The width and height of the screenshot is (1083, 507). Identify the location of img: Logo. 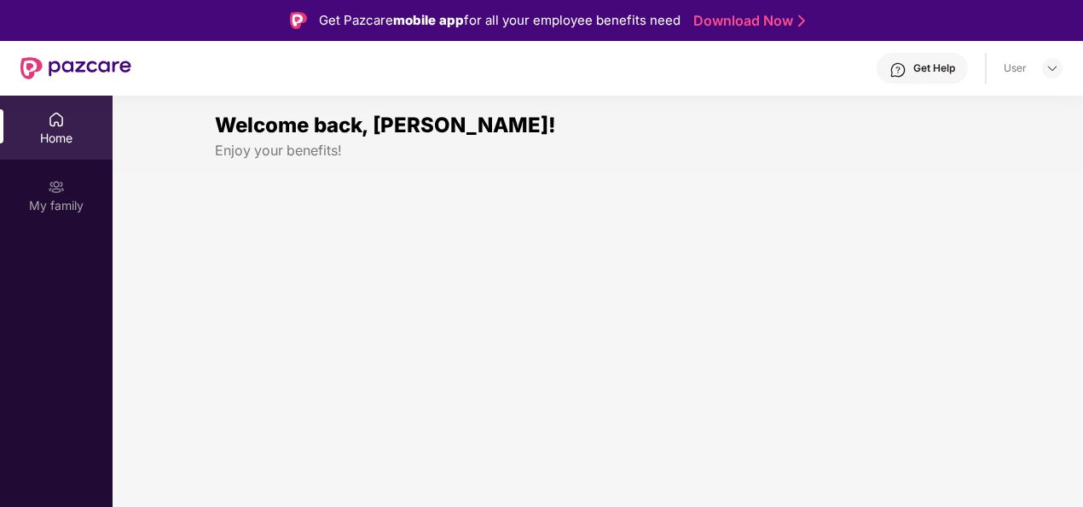
(298, 20).